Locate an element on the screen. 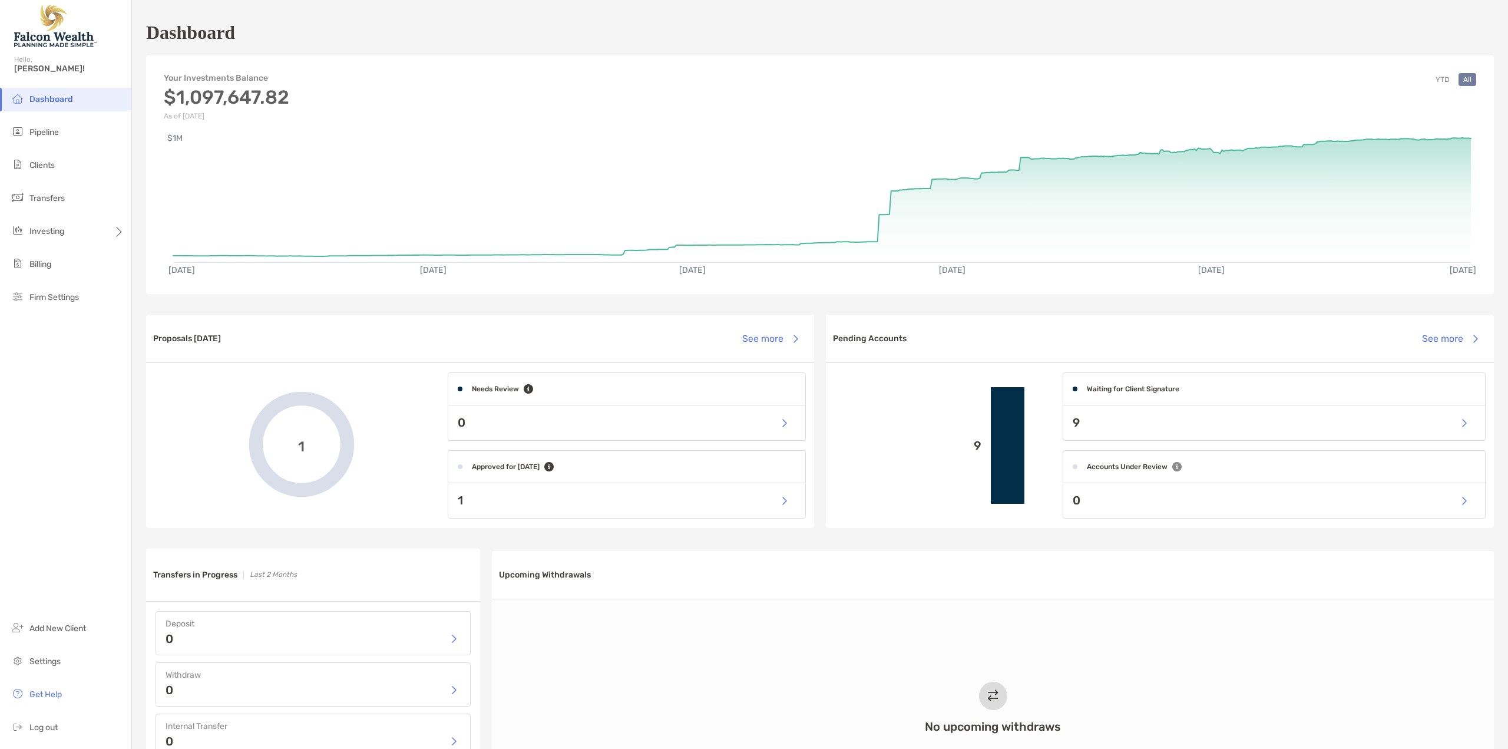 The width and height of the screenshot is (1508, 749). span: 1 is located at coordinates (301, 445).